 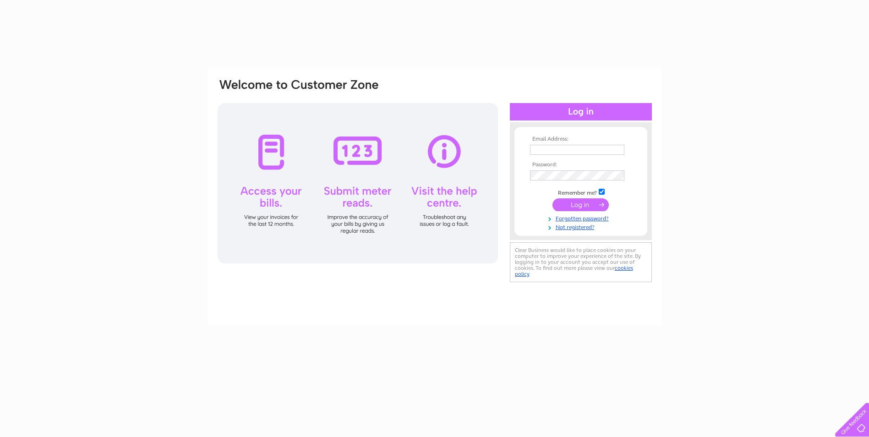 What do you see at coordinates (581, 262) in the screenshot?
I see `div: Clear Business would like to place cookies on your computer to improve your experience of the sit...` at bounding box center [581, 262].